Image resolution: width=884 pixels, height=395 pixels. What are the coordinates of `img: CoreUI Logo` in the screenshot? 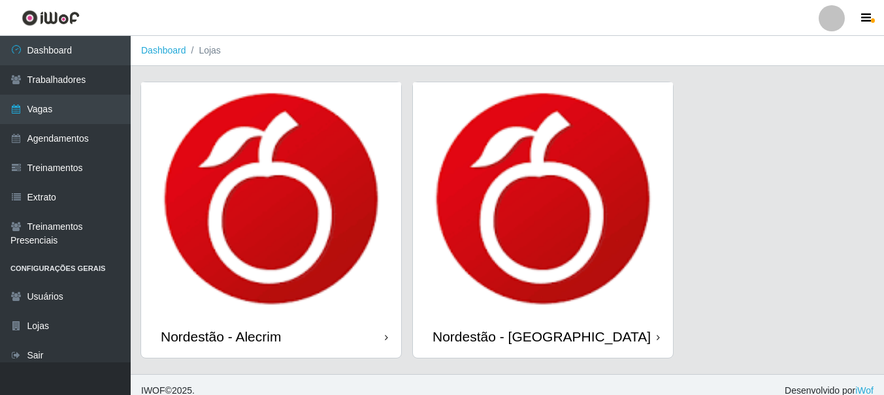 It's located at (50, 18).